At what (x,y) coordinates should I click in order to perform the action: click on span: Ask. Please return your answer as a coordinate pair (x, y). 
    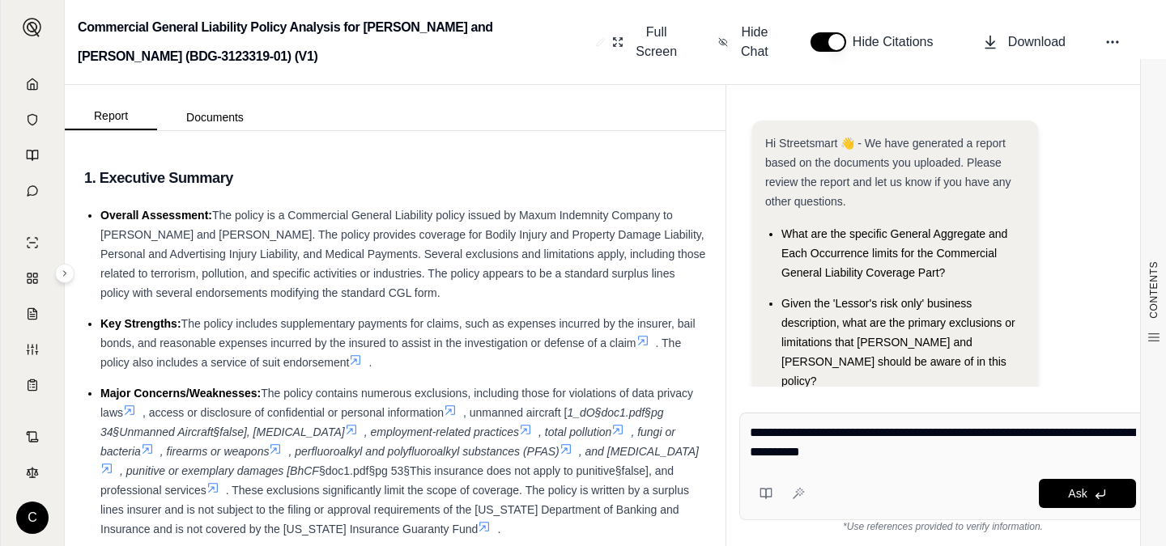
    Looking at the image, I should click on (1077, 494).